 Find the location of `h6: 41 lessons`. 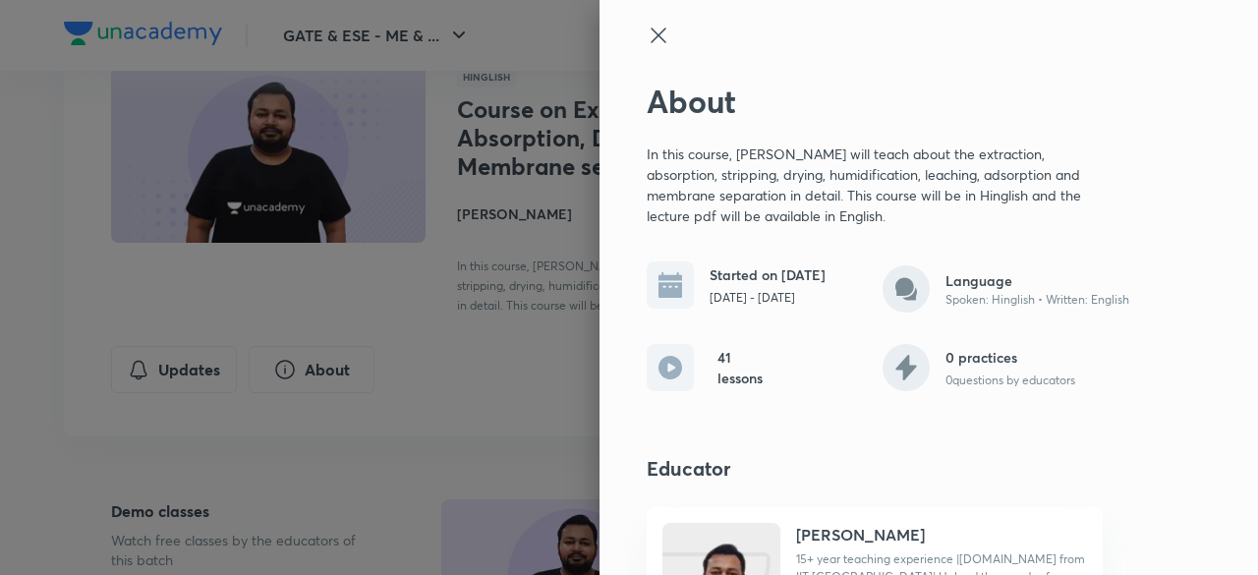

h6: 41 lessons is located at coordinates (741, 368).